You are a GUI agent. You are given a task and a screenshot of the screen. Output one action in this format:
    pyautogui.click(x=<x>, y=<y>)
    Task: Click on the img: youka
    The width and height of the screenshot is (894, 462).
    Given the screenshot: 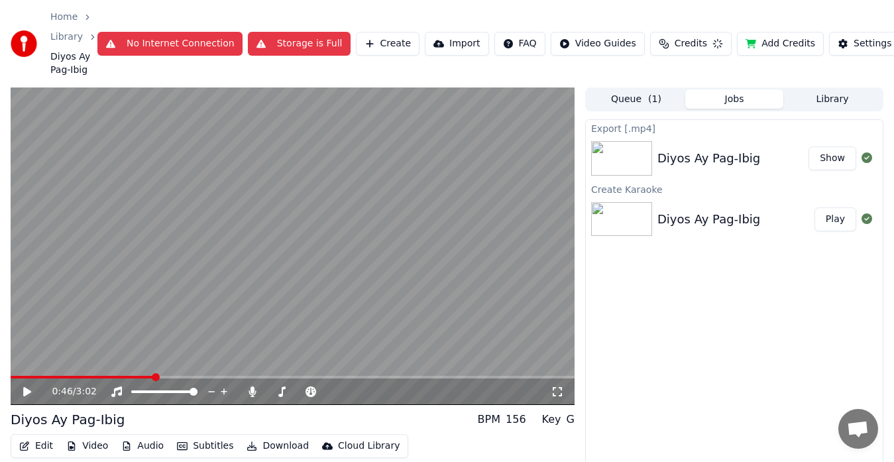 What is the action you would take?
    pyautogui.click(x=24, y=44)
    